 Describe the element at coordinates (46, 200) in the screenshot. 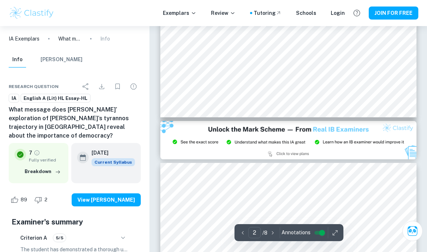

I see `span: 2` at that location.